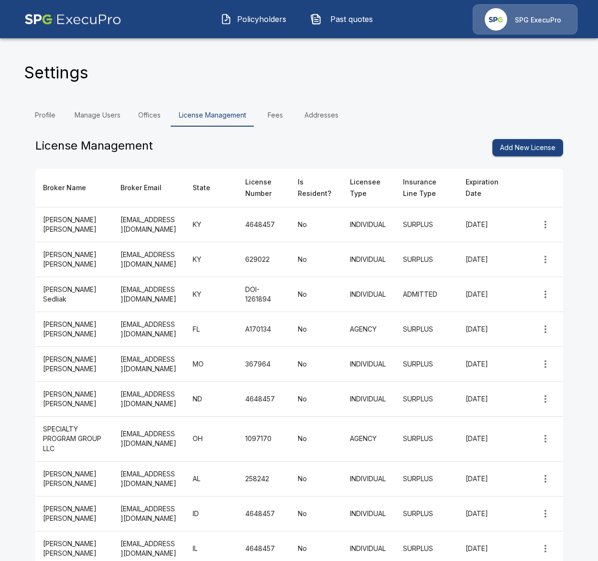  What do you see at coordinates (316, 19) in the screenshot?
I see `img: Past quotes Icon` at bounding box center [316, 19].